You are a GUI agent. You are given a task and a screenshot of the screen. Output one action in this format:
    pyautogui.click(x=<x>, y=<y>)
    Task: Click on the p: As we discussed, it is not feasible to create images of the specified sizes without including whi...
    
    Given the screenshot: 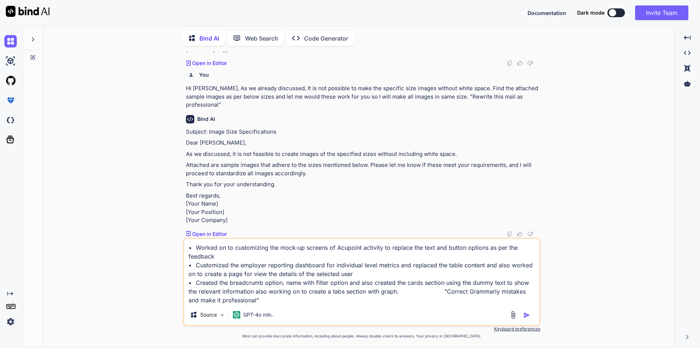 What is the action you would take?
    pyautogui.click(x=362, y=154)
    